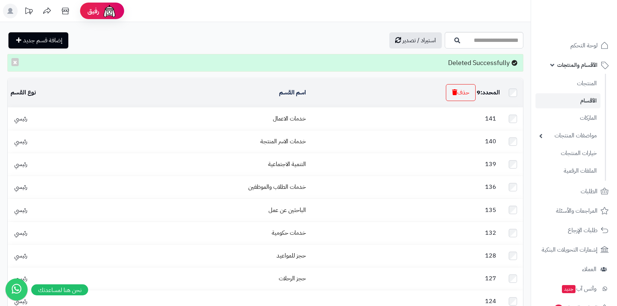 Image resolution: width=617 pixels, height=306 pixels. Describe the element at coordinates (574, 289) in the screenshot. I see `a: وآتس آبجديد` at that location.